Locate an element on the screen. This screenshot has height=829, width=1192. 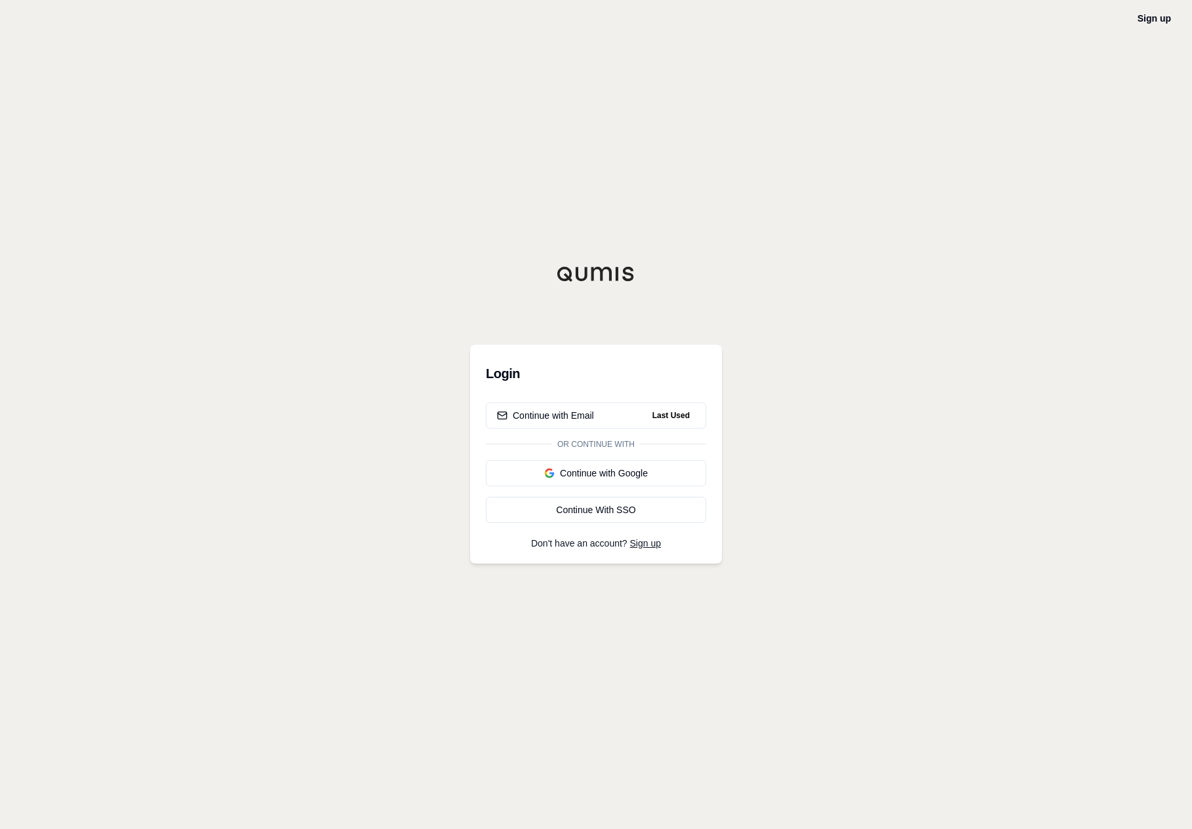
button: Continue with Google is located at coordinates (596, 473).